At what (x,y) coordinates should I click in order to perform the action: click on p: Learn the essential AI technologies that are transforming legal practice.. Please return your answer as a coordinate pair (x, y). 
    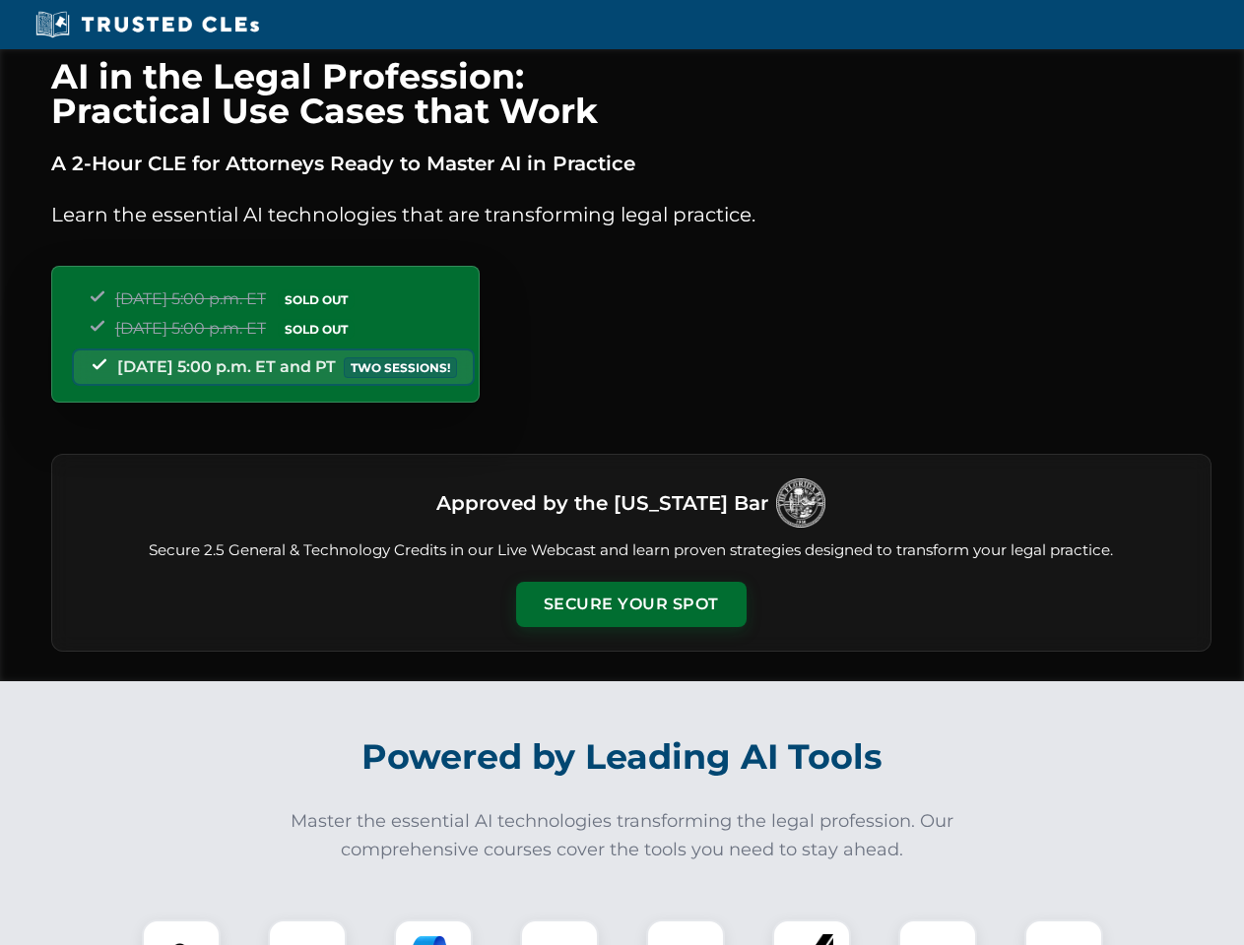
    Looking at the image, I should click on (631, 215).